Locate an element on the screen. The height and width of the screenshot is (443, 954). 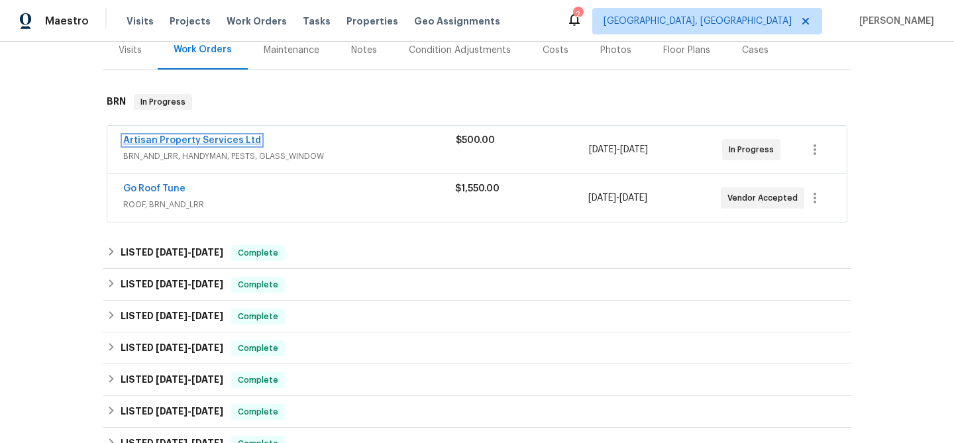
div: Condition Adjustments is located at coordinates (460, 50).